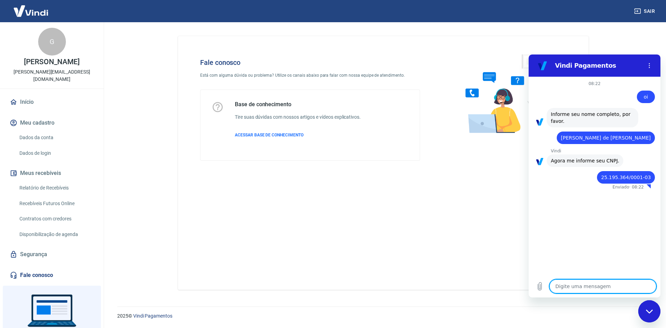  What do you see at coordinates (298, 117) in the screenshot?
I see `h6: Tire suas dúvidas com nossos artigos e vídeos explicativos.` at bounding box center [298, 117].